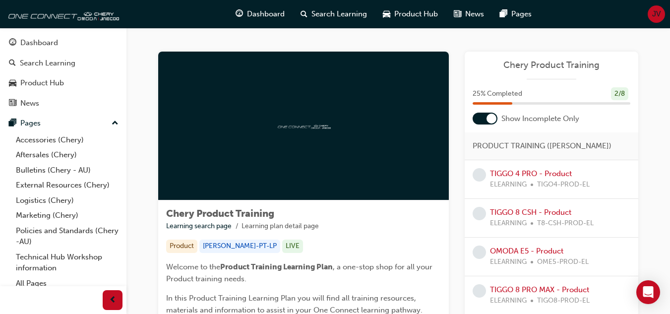 The height and width of the screenshot is (314, 670). Describe the element at coordinates (416, 14) in the screenshot. I see `span: Product Hub` at that location.